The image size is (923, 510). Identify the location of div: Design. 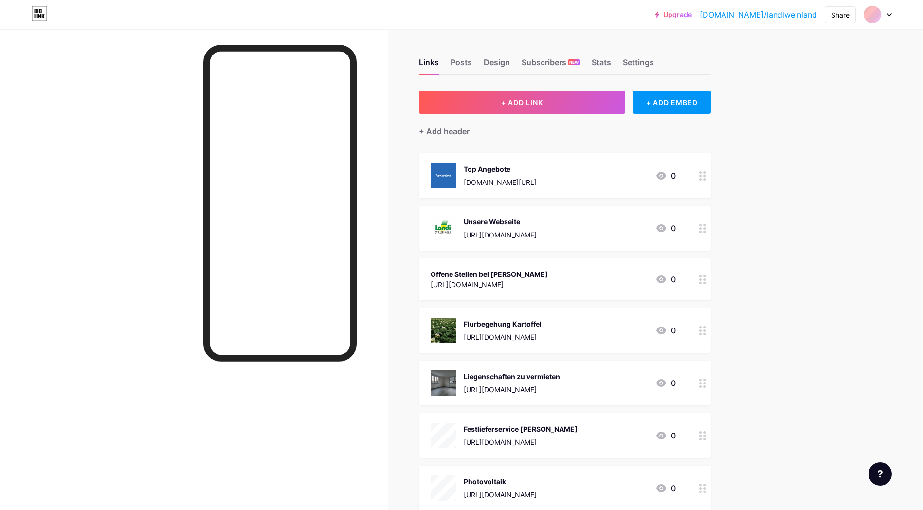
(497, 65).